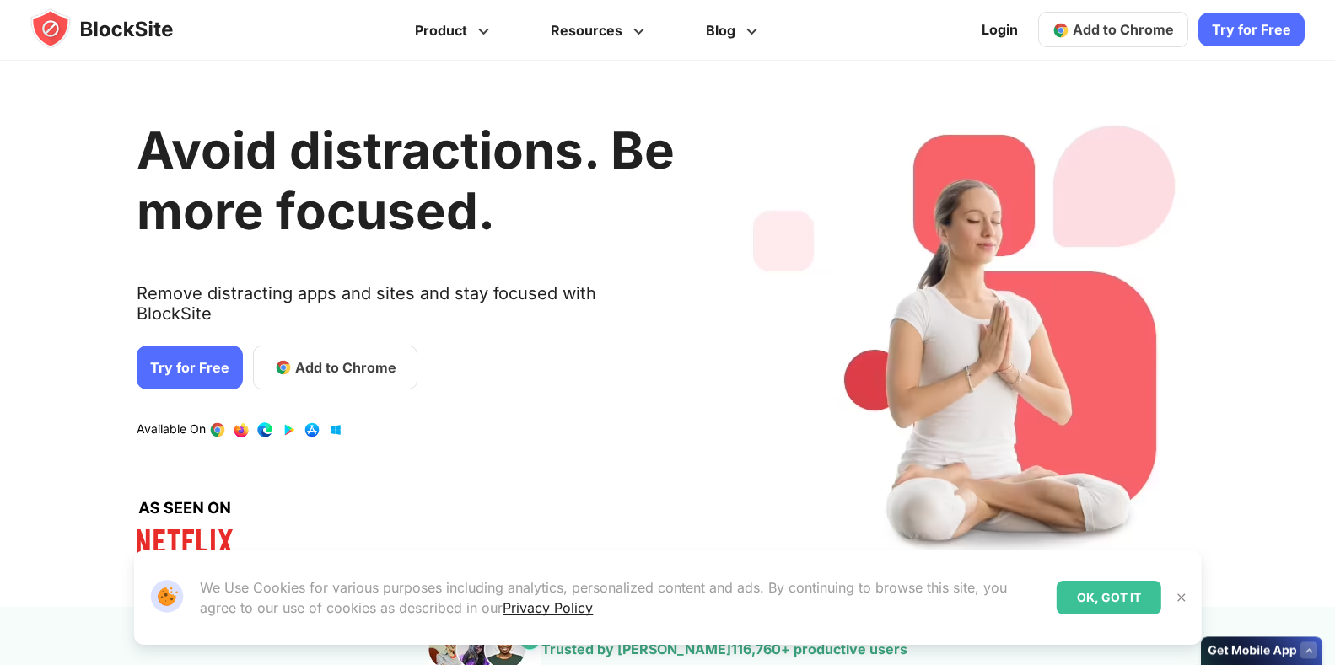  Describe the element at coordinates (406, 310) in the screenshot. I see `text: Remove distracting apps and sites and stay focused with BlockSite` at that location.